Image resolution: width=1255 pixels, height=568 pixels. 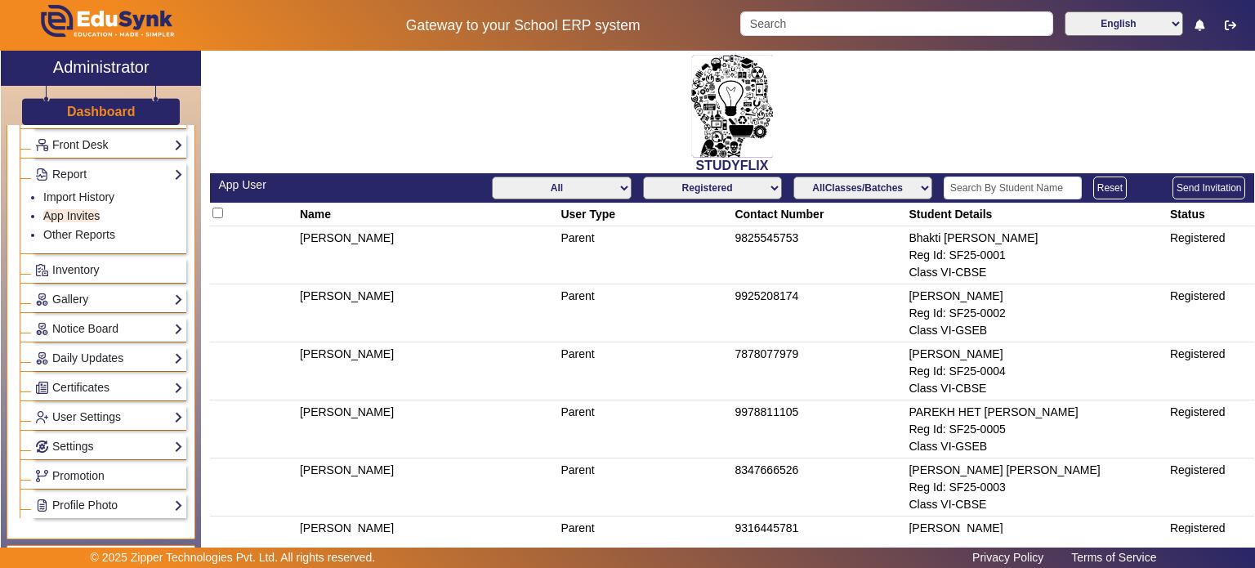 I want to click on a: Promotion, so click(x=109, y=475).